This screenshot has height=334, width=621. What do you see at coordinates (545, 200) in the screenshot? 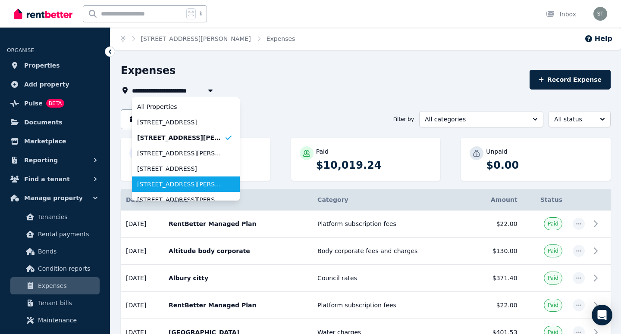
I see `th: Status` at bounding box center [545, 200].